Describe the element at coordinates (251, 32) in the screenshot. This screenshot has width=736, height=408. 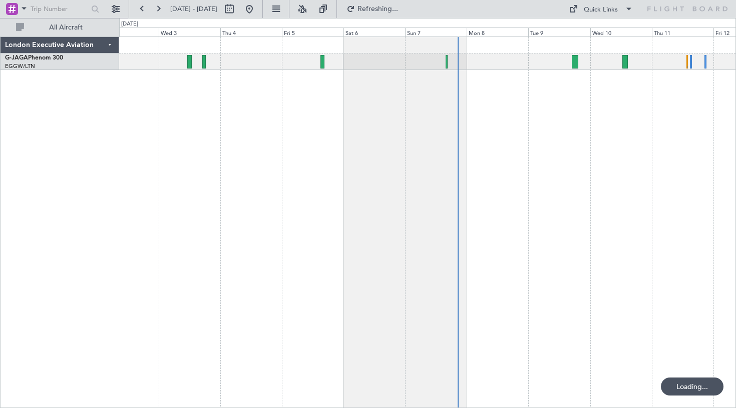
I see `div: Thu 4` at that location.